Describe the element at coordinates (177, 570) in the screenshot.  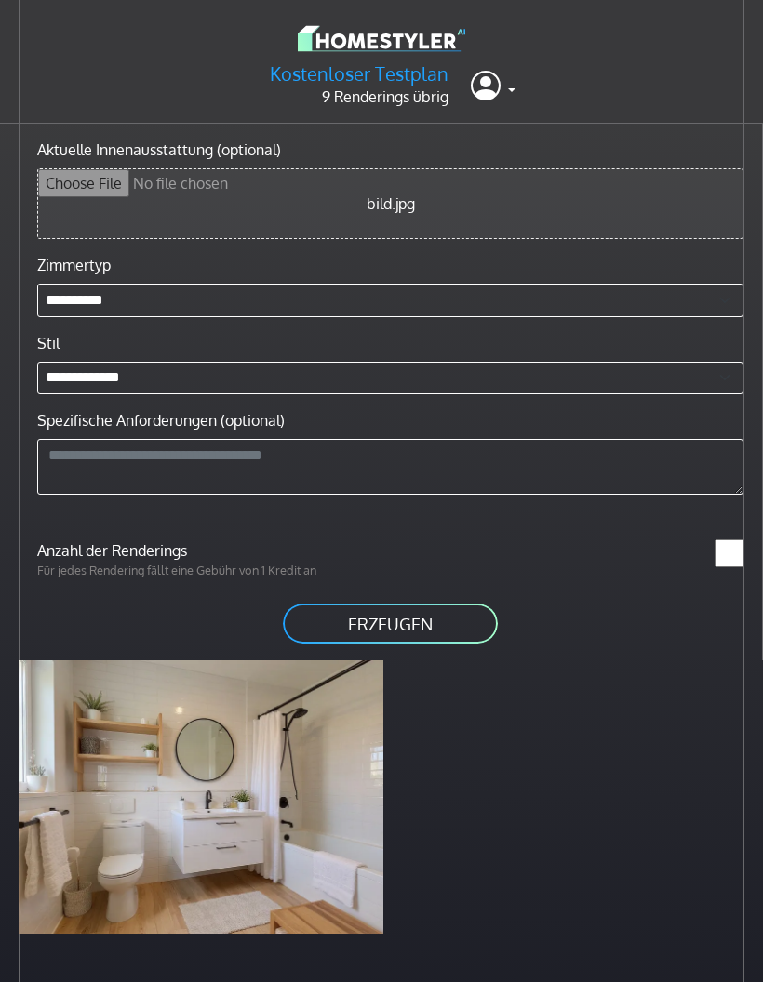
I see `font: Für jedes Rendering fällt eine Gebühr von 1 Kredit an` at that location.